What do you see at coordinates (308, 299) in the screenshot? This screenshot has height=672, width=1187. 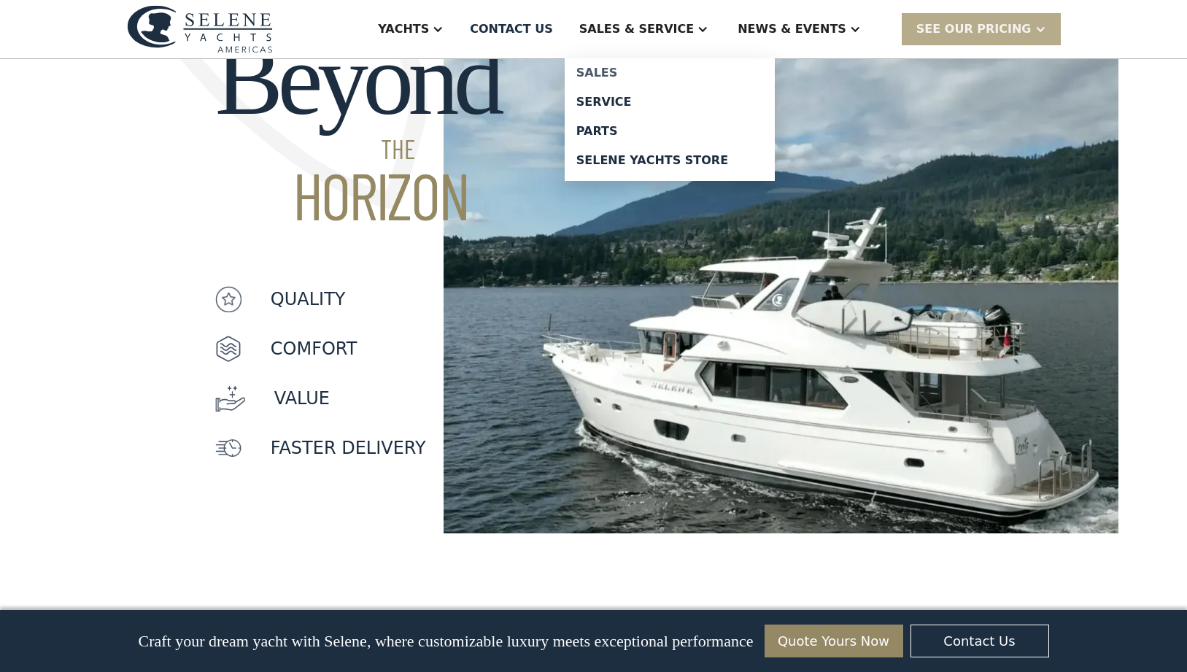 I see `p: quality` at bounding box center [308, 299].